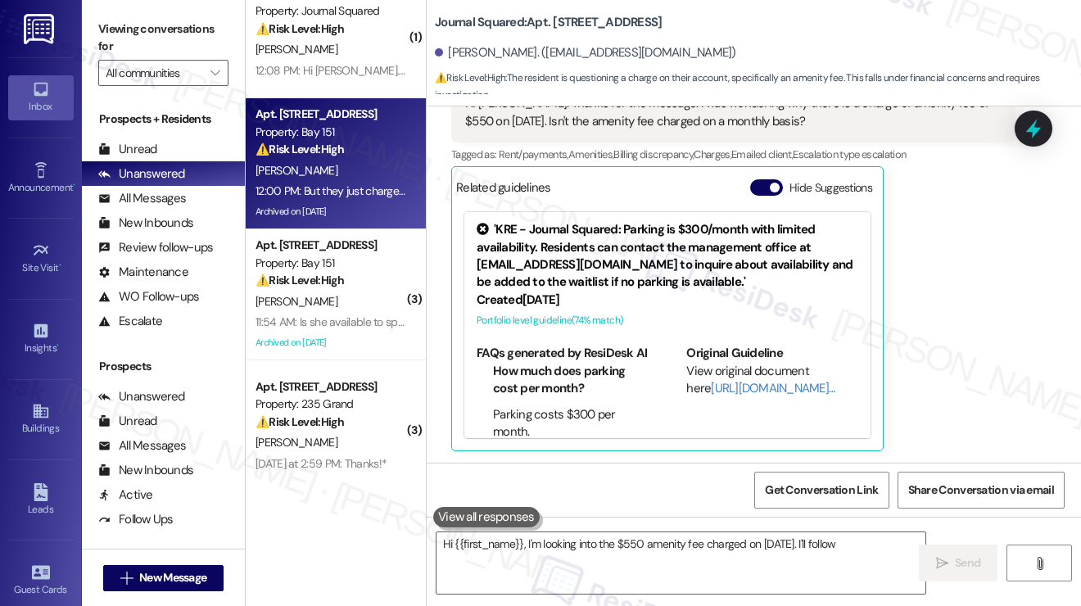 The height and width of the screenshot is (606, 1081). Describe the element at coordinates (591, 154) in the screenshot. I see `span: Amenities ,` at that location.